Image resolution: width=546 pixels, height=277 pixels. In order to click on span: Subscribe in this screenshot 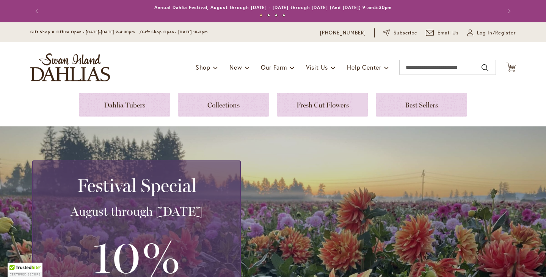, I will do `click(405, 33)`.